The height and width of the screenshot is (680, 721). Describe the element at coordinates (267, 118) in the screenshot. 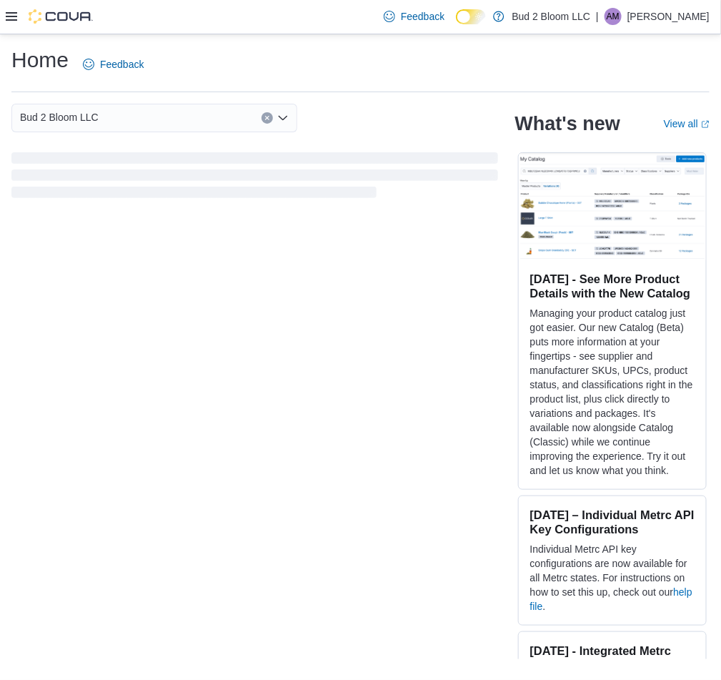

I see `button: Clear input` at that location.